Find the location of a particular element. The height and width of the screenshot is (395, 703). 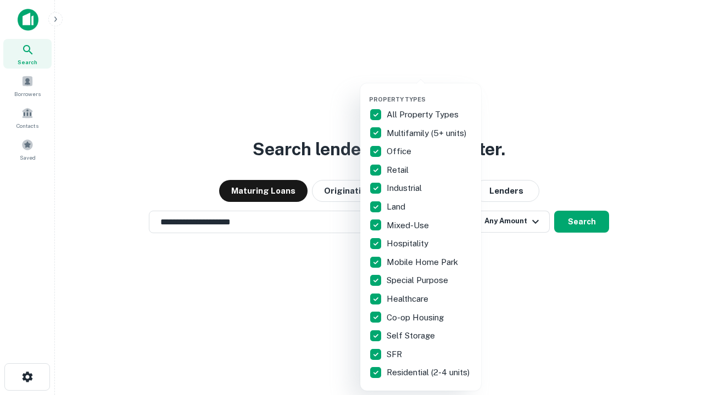

p: Healthcare is located at coordinates (408, 299).